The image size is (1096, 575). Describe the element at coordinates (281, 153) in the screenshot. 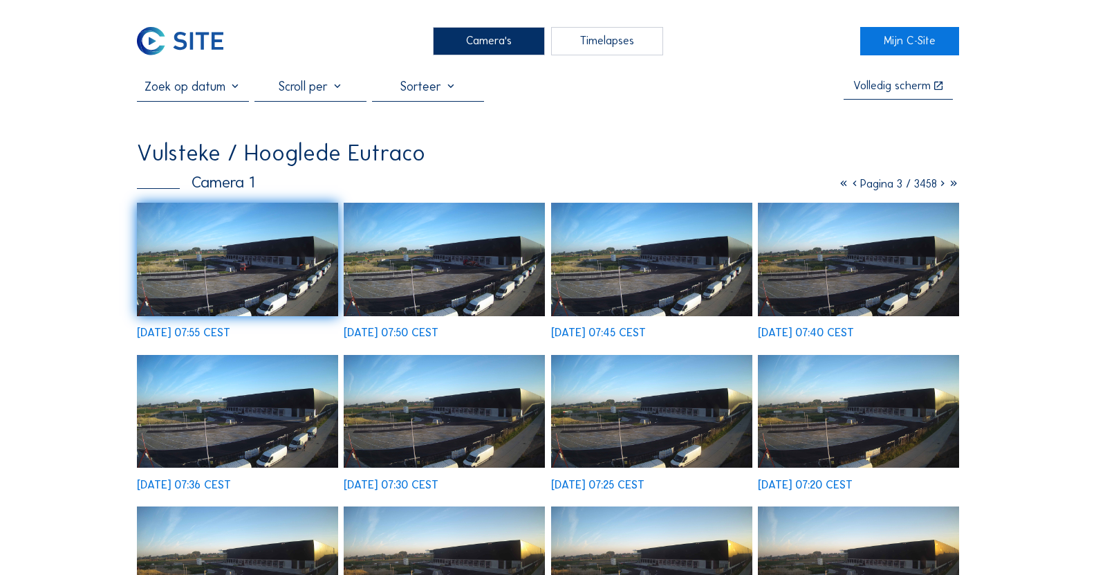

I see `div: Vulsteke / Hooglede Eutraco` at that location.